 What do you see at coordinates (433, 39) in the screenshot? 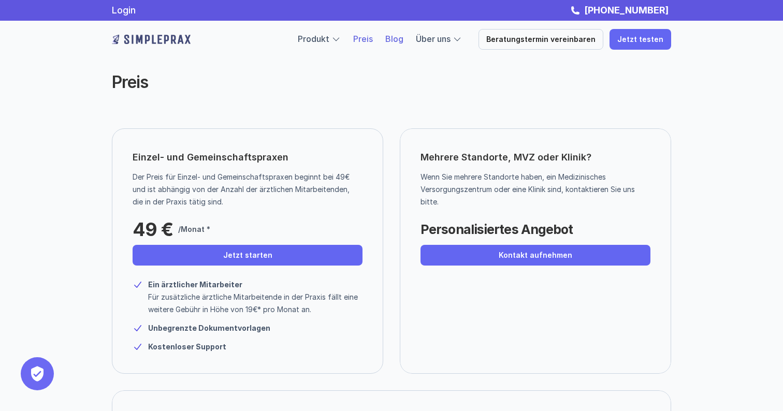
I see `a: Über uns` at bounding box center [433, 39].